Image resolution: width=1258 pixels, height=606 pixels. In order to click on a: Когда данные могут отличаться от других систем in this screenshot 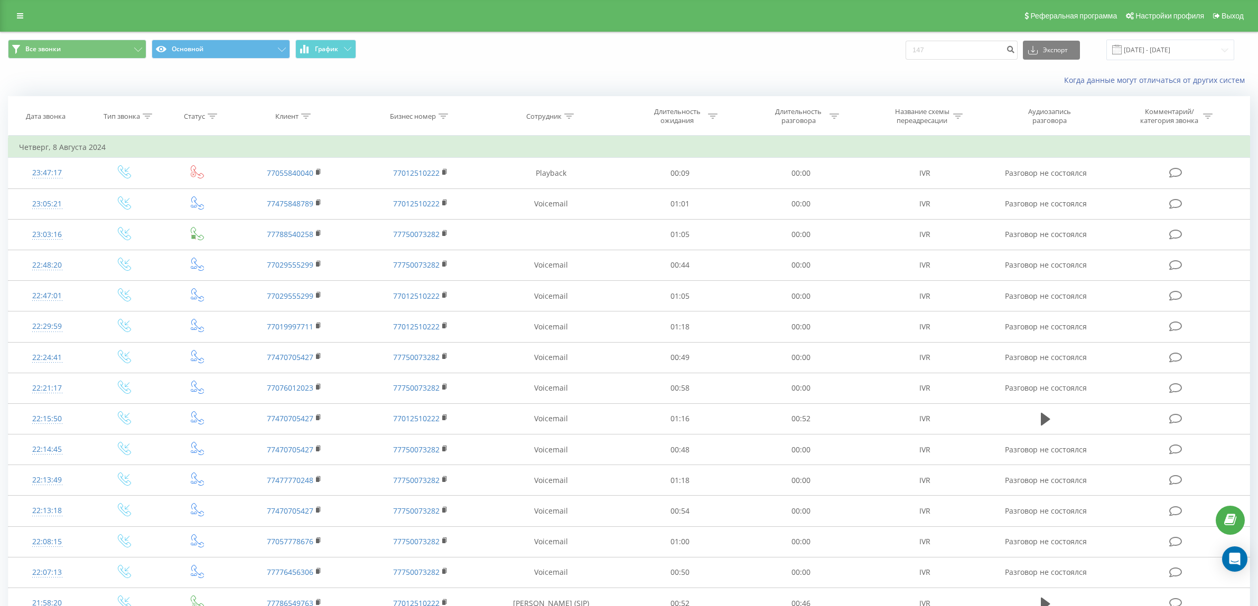, I will do `click(1157, 80)`.